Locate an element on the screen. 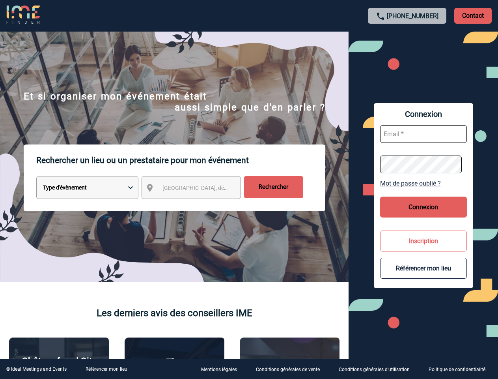 The image size is (498, 379). div: © Ideal Meetings and Events is located at coordinates (36, 369).